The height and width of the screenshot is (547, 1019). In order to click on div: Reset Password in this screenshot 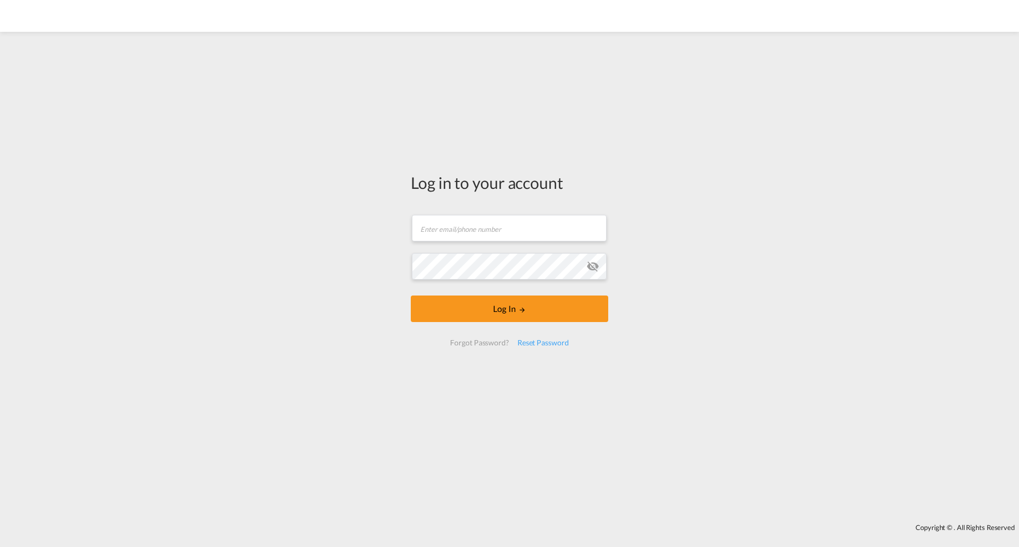, I will do `click(543, 343)`.